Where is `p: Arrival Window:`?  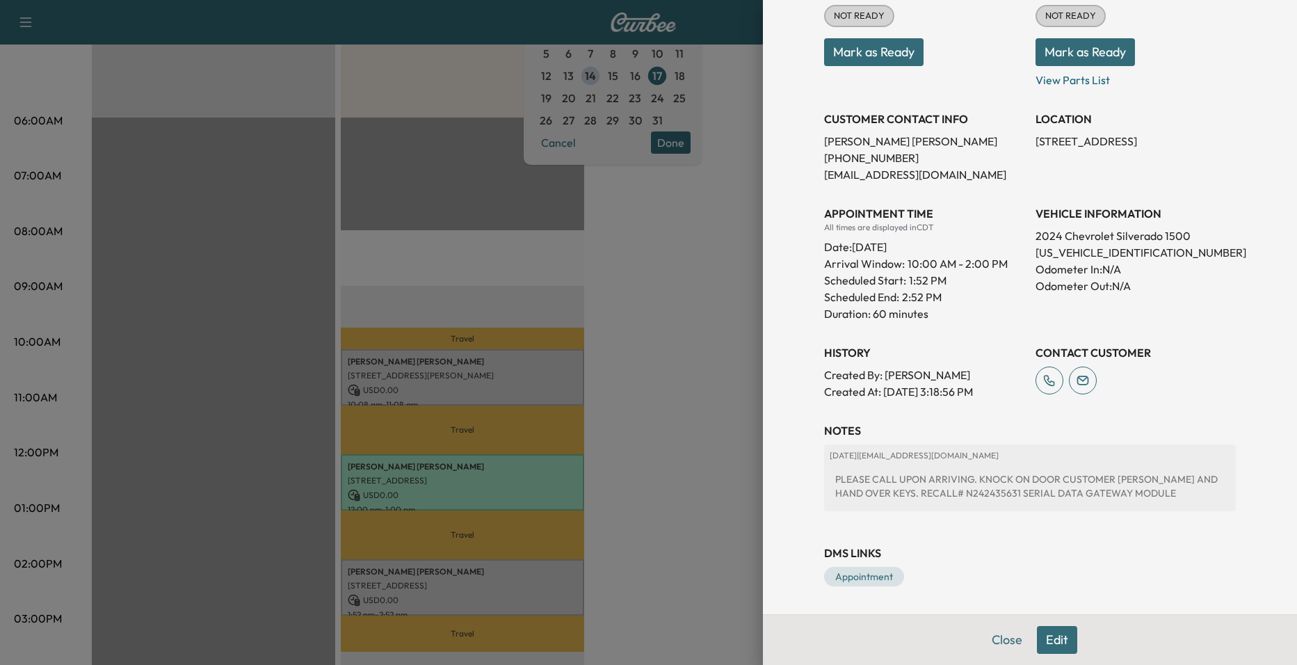 p: Arrival Window: is located at coordinates (924, 264).